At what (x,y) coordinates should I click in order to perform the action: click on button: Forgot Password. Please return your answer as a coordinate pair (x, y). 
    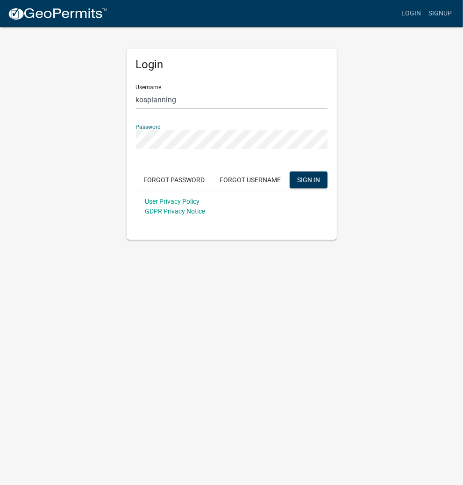
    Looking at the image, I should click on (174, 180).